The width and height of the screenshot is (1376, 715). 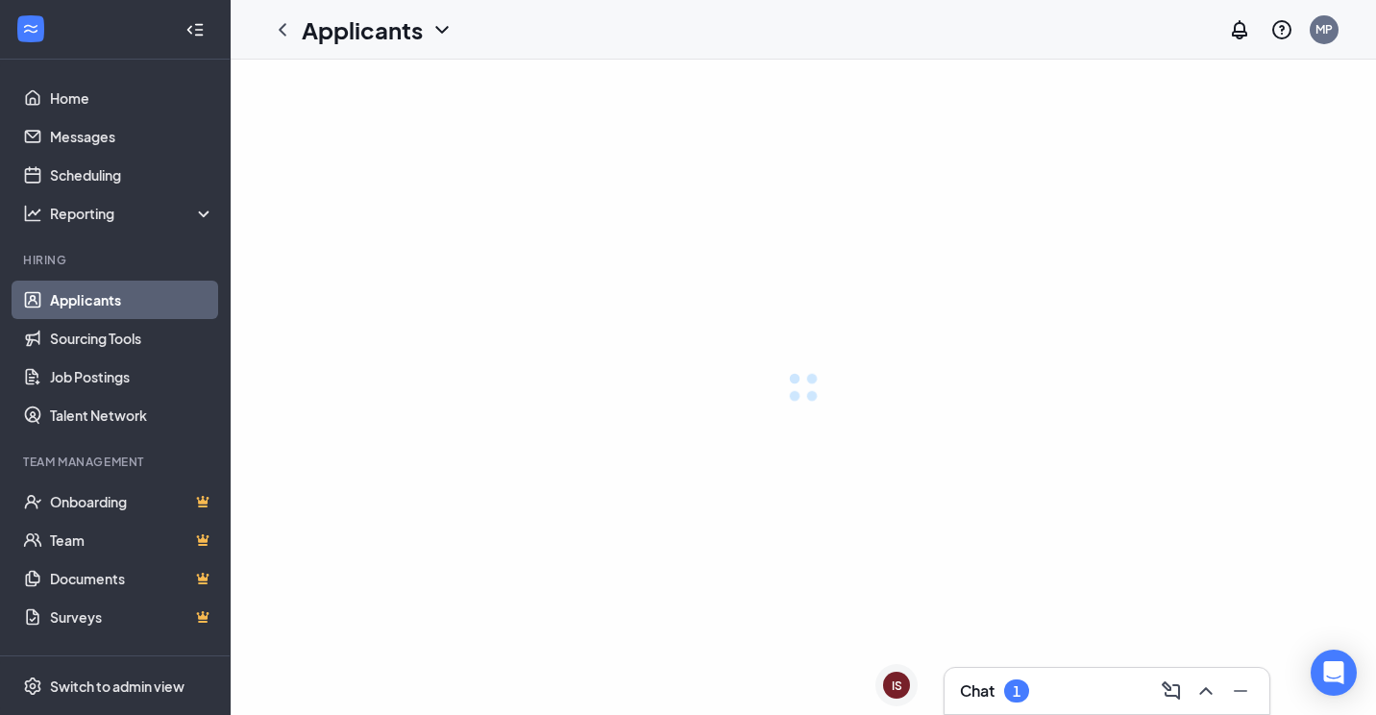 I want to click on div: Hiring, so click(x=116, y=260).